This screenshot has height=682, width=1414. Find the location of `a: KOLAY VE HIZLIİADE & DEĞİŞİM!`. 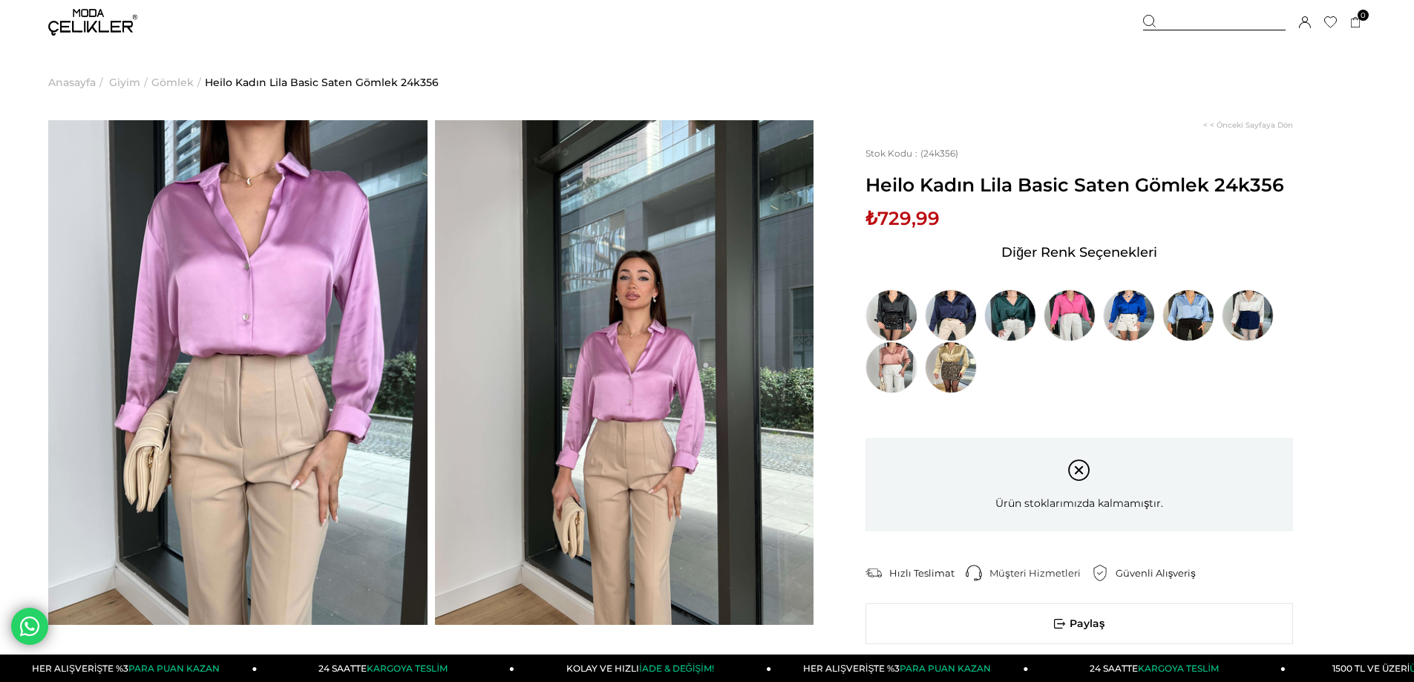

a: KOLAY VE HIZLIİADE & DEĞİŞİM! is located at coordinates (643, 668).